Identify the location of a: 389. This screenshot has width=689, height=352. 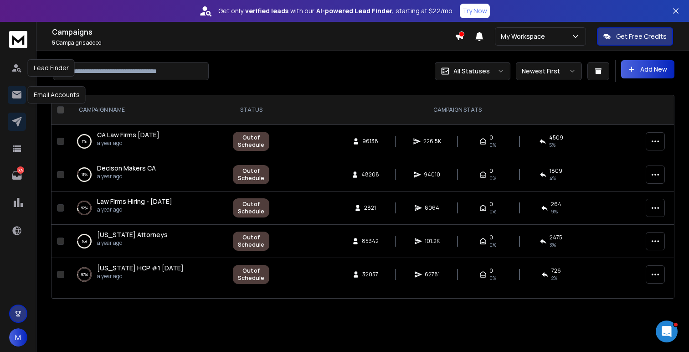
(17, 175).